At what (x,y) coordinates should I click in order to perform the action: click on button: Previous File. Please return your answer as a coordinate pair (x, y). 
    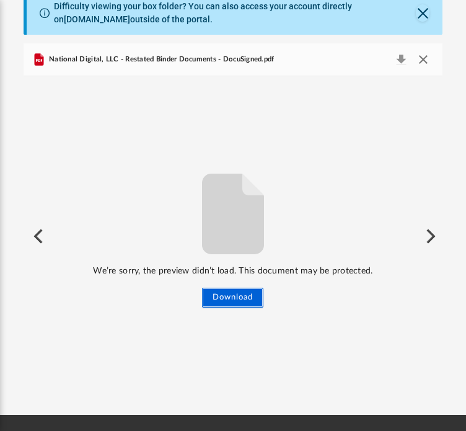
    Looking at the image, I should click on (37, 236).